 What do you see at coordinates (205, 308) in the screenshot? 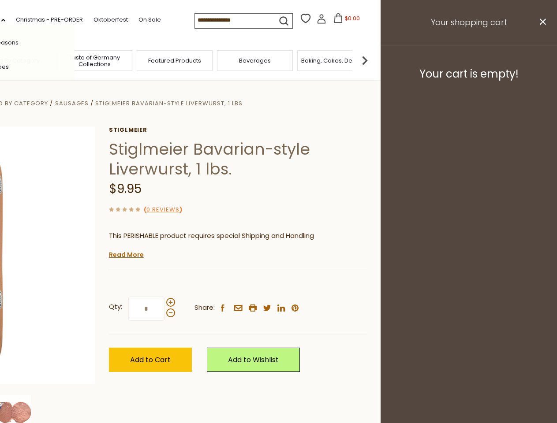
I see `span: Share:` at bounding box center [205, 308].